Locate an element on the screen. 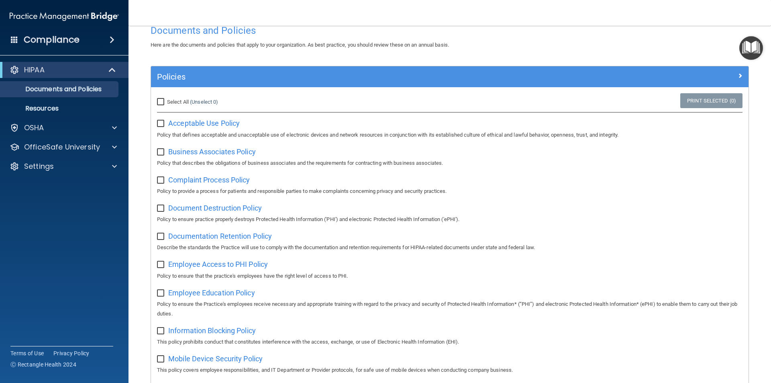 This screenshot has width=771, height=383. span: Employee Education Policy is located at coordinates (212, 292).